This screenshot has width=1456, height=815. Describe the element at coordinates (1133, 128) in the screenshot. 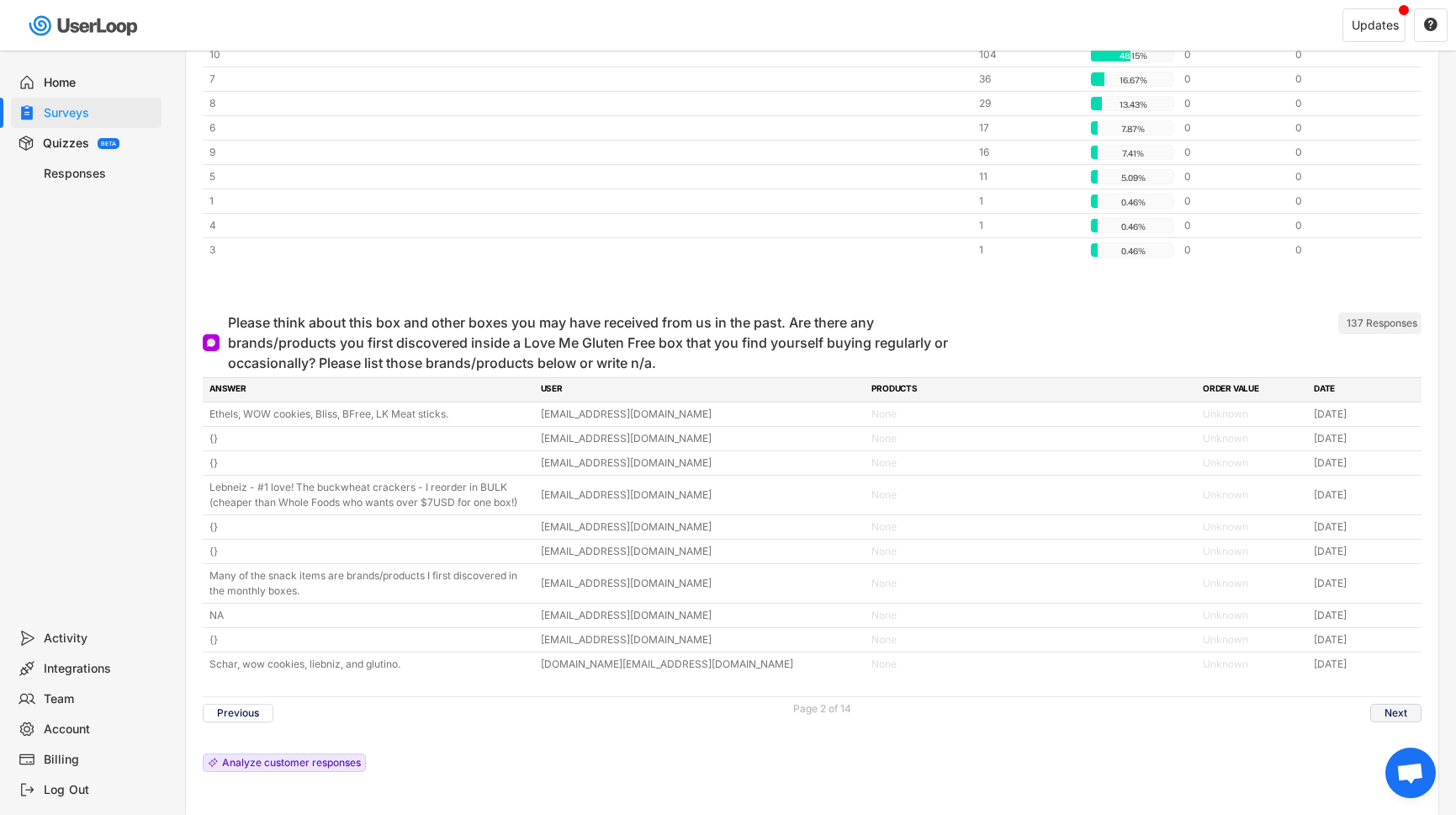

I see `div: 7.87%` at that location.